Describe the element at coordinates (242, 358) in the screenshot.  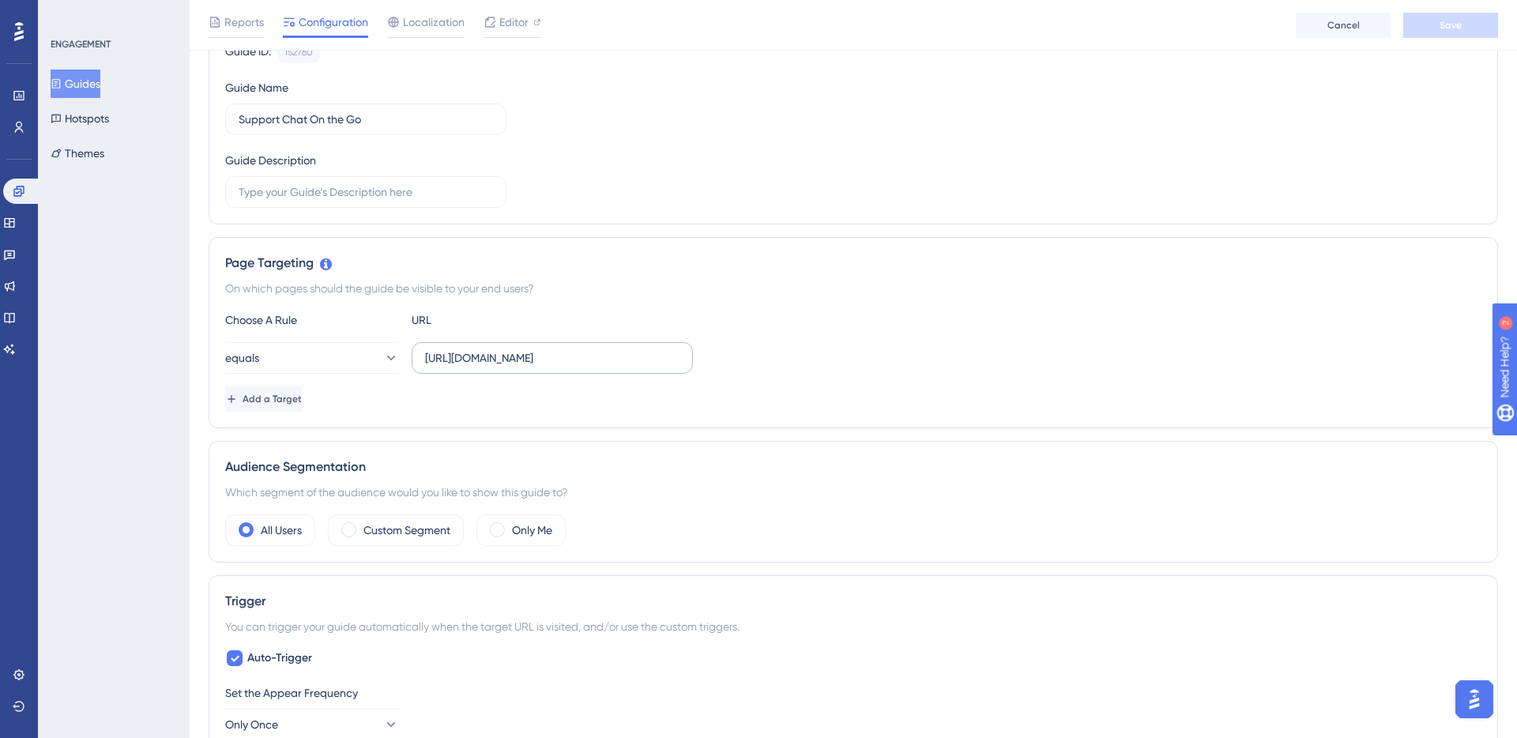
I see `span: equals` at that location.